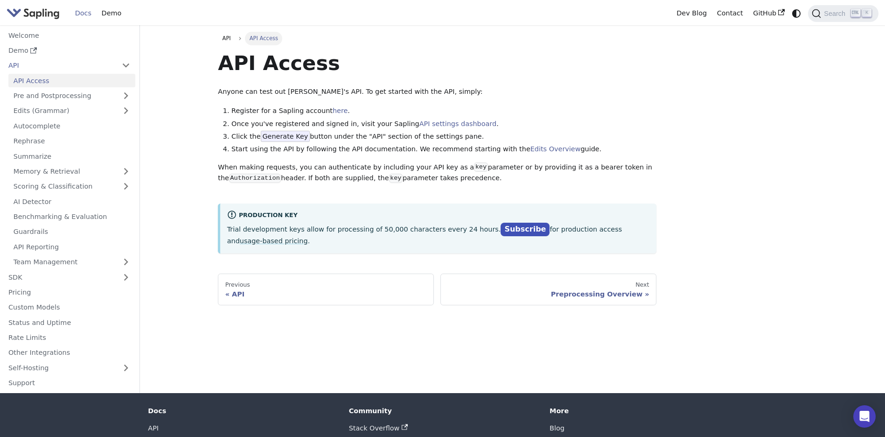 The height and width of the screenshot is (437, 885). What do you see at coordinates (549, 294) in the screenshot?
I see `div: Preprocessing Overview` at bounding box center [549, 294].